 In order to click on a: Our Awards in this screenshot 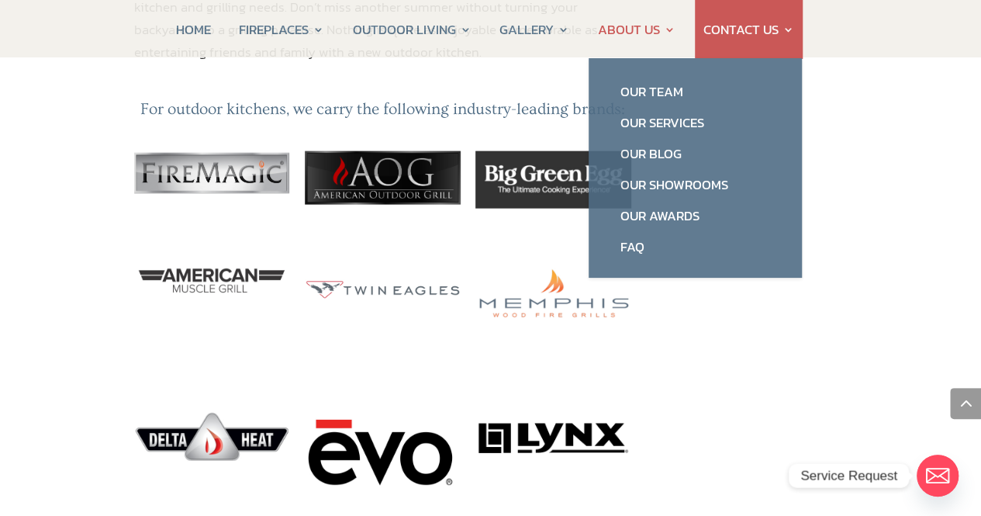, I will do `click(695, 216)`.